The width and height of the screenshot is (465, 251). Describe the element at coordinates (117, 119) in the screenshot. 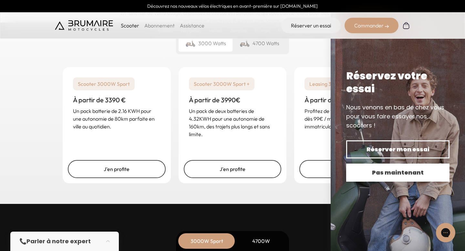

I see `p: Un pack batterie de 2.16 KWH pour une autonomie de 80km parfaite en ville au quotidien.` at that location.